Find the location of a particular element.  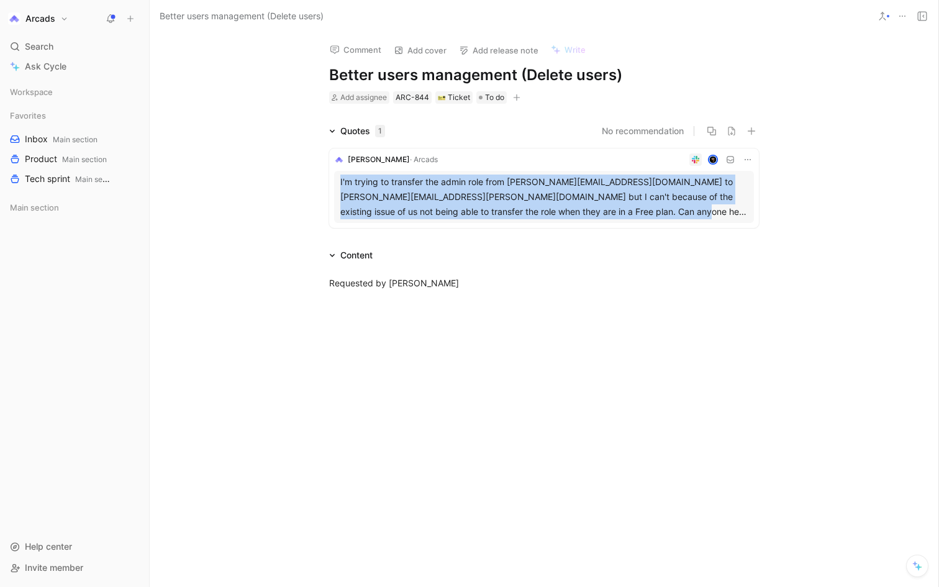

div: Help center is located at coordinates (75, 547).